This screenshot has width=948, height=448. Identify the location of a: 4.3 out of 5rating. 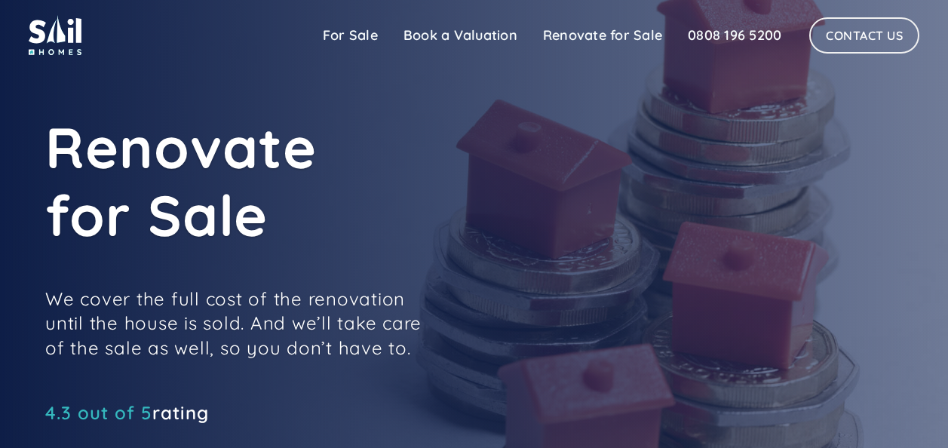
(127, 413).